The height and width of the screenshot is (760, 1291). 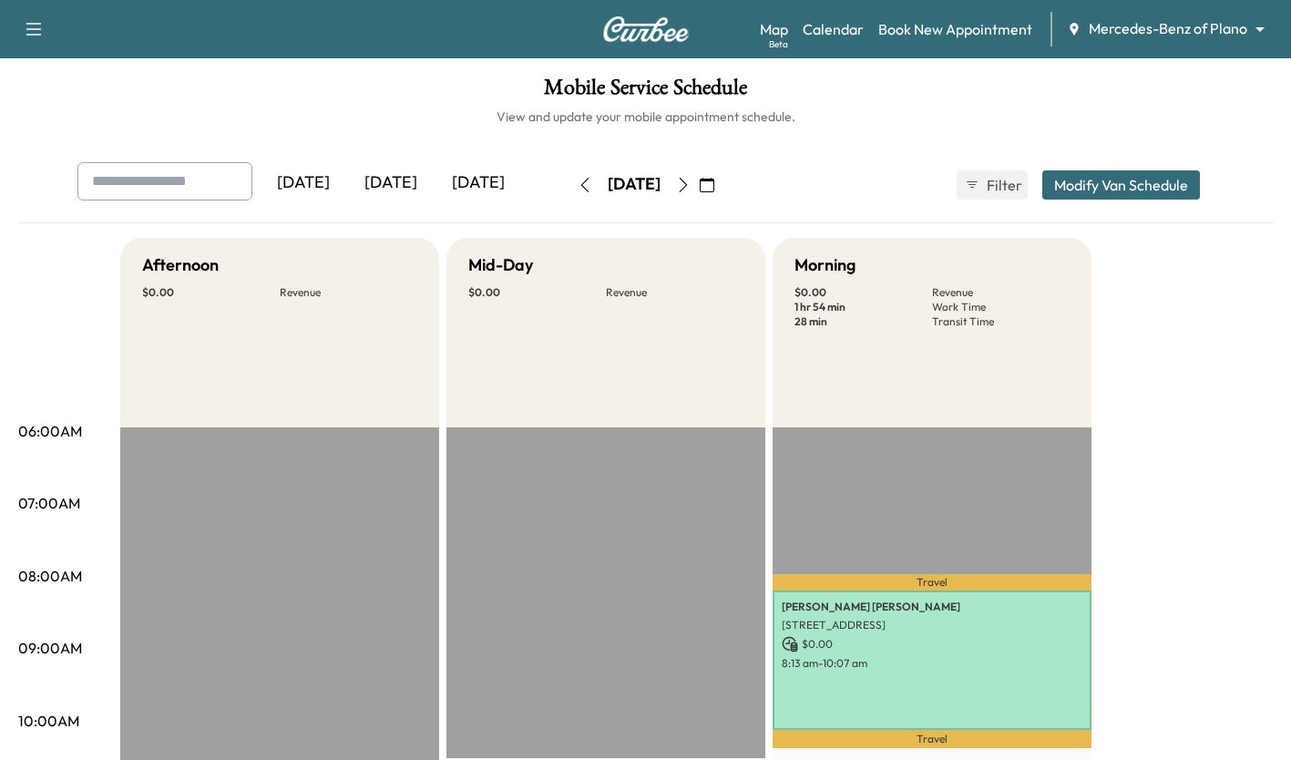 What do you see at coordinates (774, 29) in the screenshot?
I see `a: MapBeta` at bounding box center [774, 29].